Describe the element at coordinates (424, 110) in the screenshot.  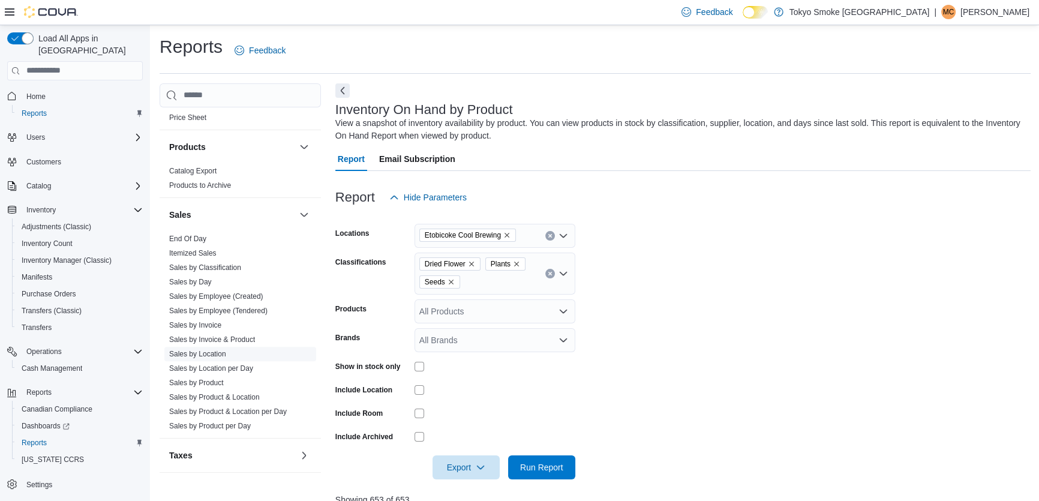
I see `h3: Inventory On Hand by Product` at that location.